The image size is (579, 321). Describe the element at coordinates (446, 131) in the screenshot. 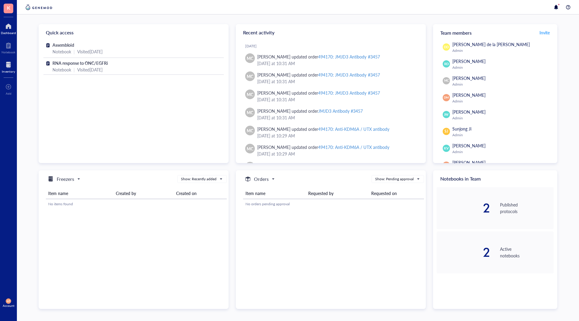

I see `span: SJ` at that location.